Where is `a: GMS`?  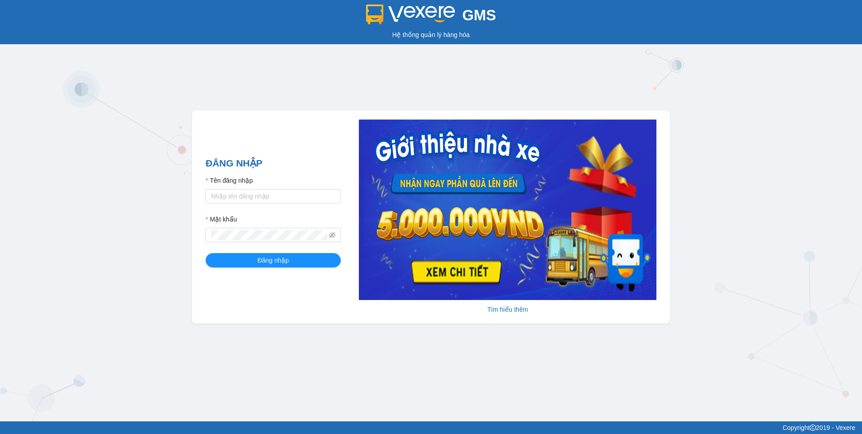
a: GMS is located at coordinates (431, 17).